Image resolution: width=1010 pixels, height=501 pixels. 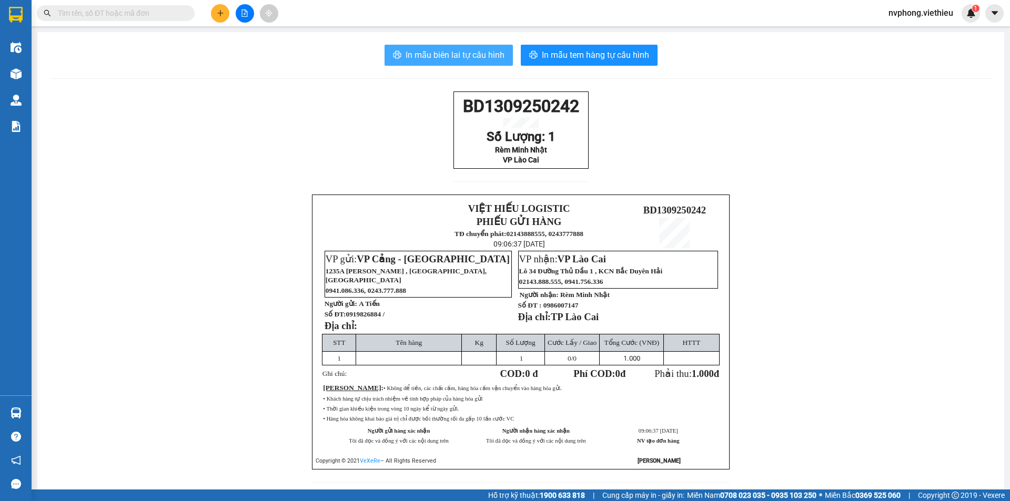 What do you see at coordinates (399, 431) in the screenshot?
I see `strong: Người gửi hàng xác nhận` at bounding box center [399, 431].